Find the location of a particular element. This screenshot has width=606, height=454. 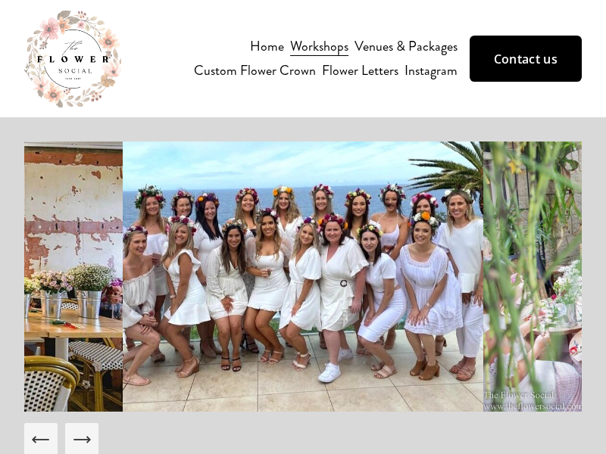

a: folder dropdown is located at coordinates (319, 46).